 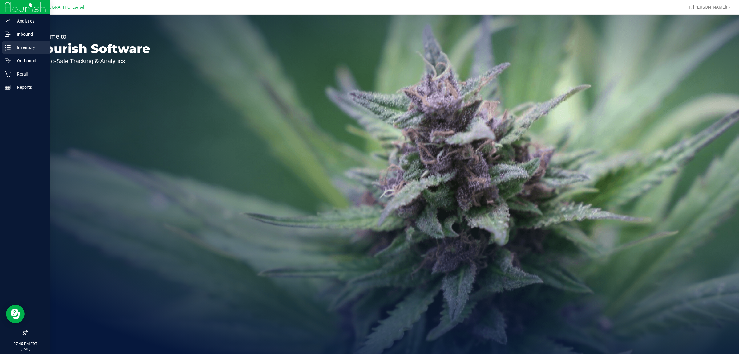 I want to click on p: Retail, so click(x=29, y=74).